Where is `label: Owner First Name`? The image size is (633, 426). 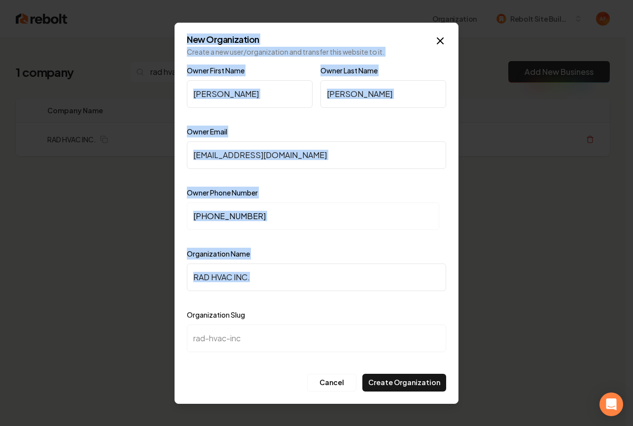
label: Owner First Name is located at coordinates (215, 70).